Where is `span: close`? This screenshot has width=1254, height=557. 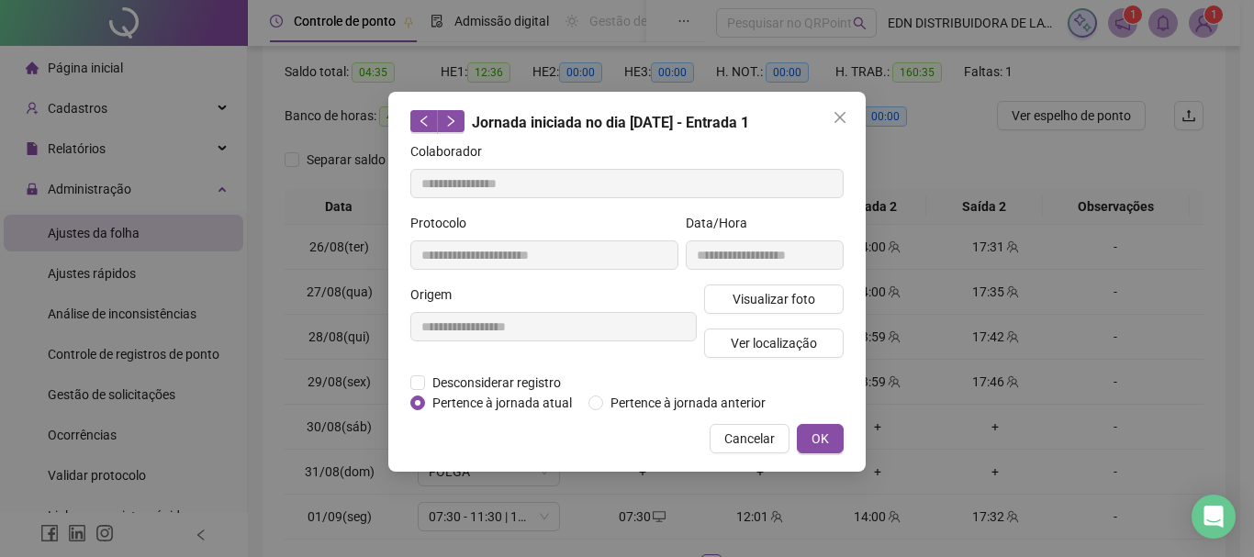
span: close is located at coordinates (840, 118).